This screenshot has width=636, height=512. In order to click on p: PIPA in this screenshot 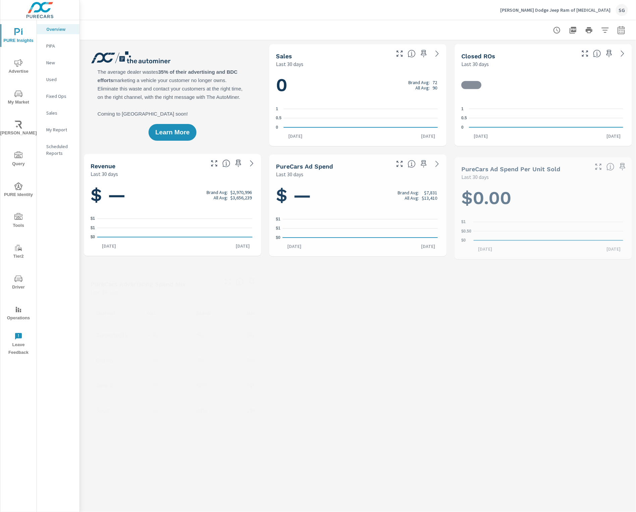, I will do `click(60, 46)`.